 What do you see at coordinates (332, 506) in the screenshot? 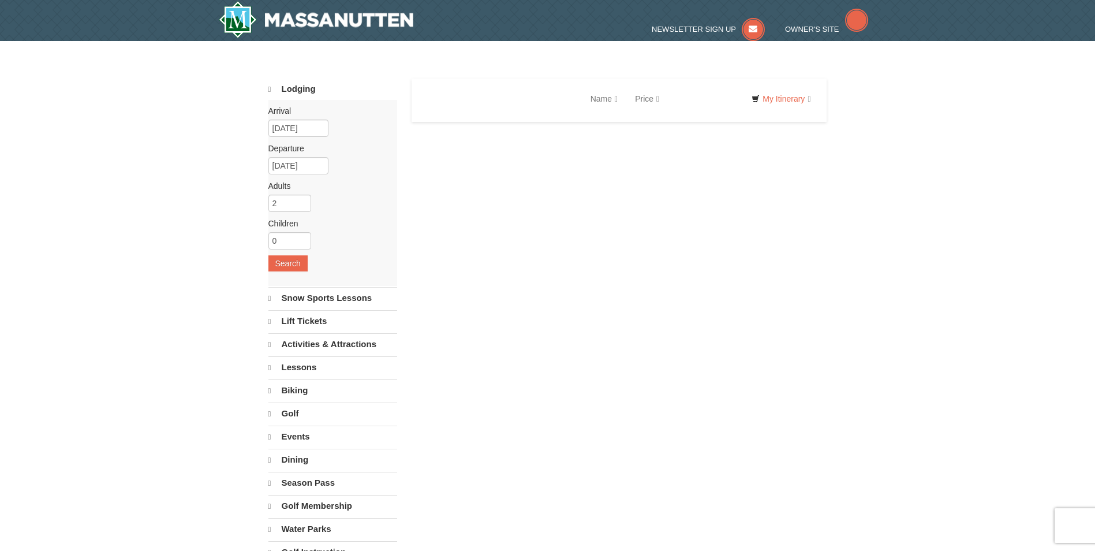
I see `a: Golf Membership` at bounding box center [332, 506].